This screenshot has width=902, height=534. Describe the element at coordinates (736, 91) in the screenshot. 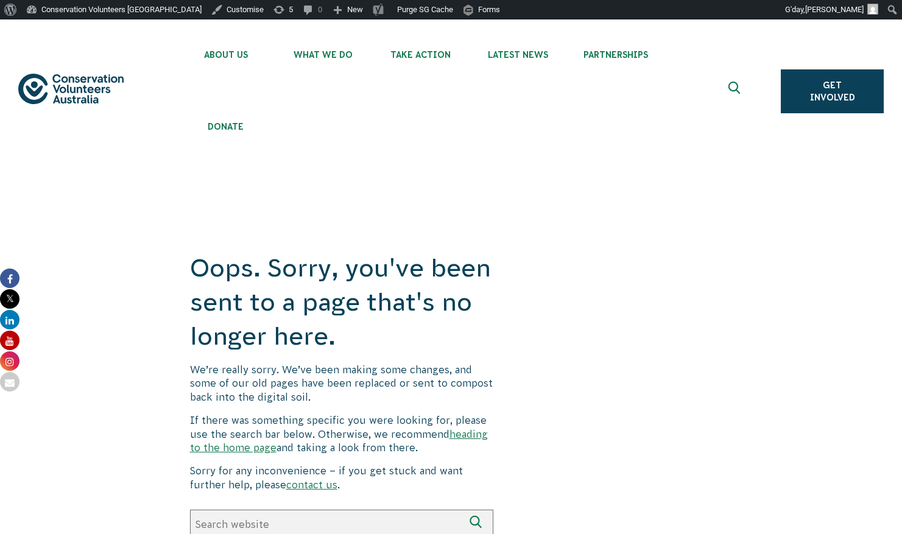

I see `span: Expand search box` at that location.